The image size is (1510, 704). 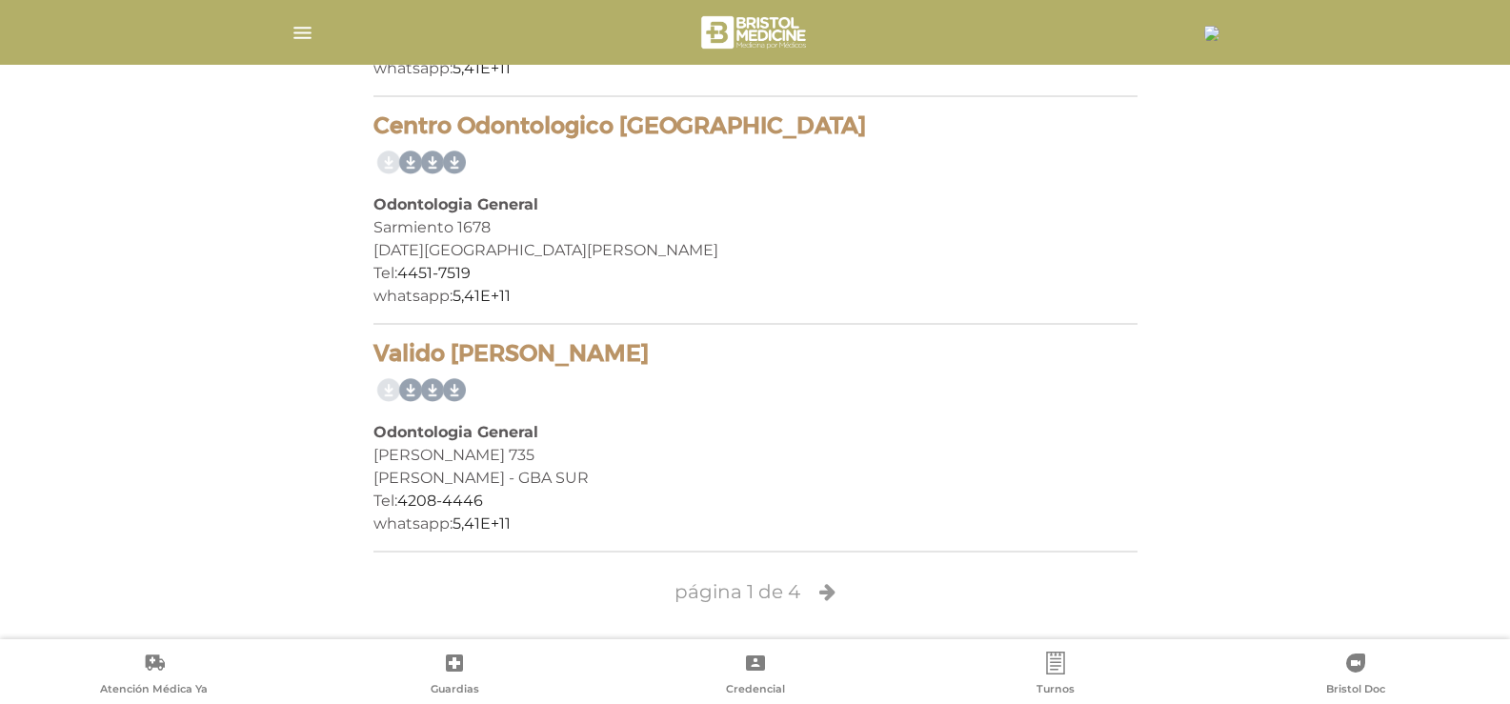 I want to click on span: página 1 de 4, so click(x=737, y=591).